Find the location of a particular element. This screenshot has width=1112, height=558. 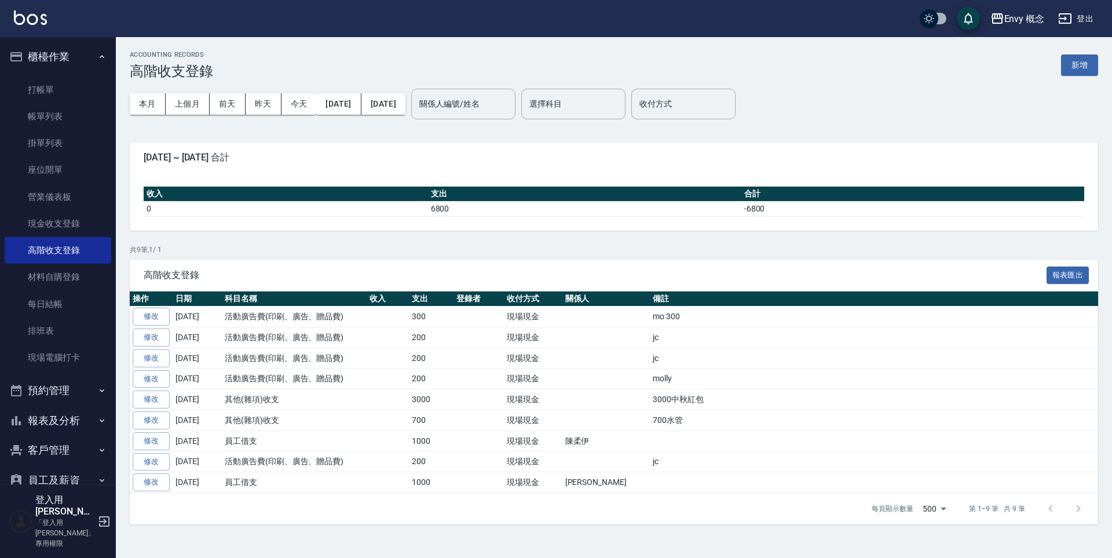

th: 科目名稱 is located at coordinates (294, 299).